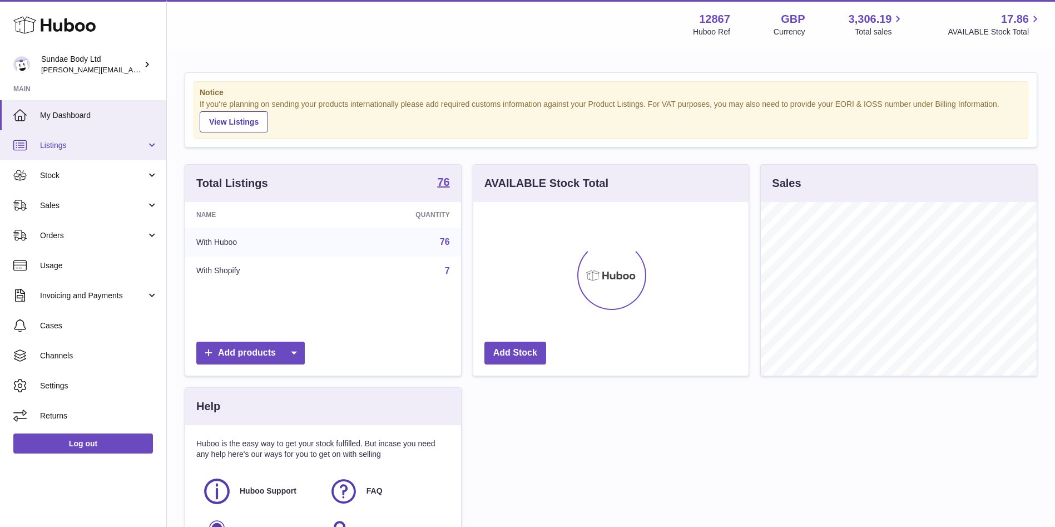 Image resolution: width=1055 pixels, height=527 pixels. I want to click on div: Sundae Body Ltd, so click(91, 65).